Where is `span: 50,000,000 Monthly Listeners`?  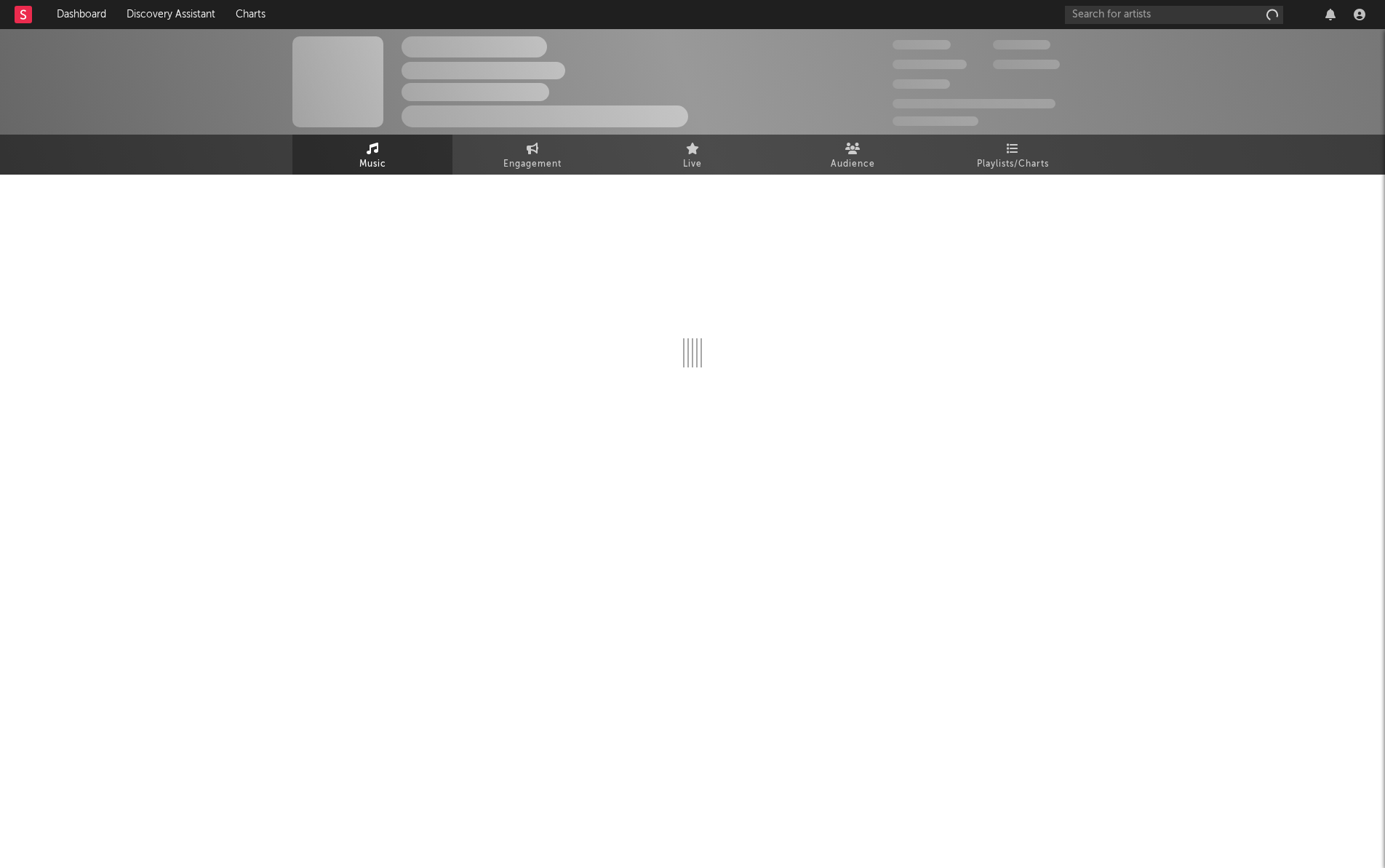 span: 50,000,000 Monthly Listeners is located at coordinates (974, 103).